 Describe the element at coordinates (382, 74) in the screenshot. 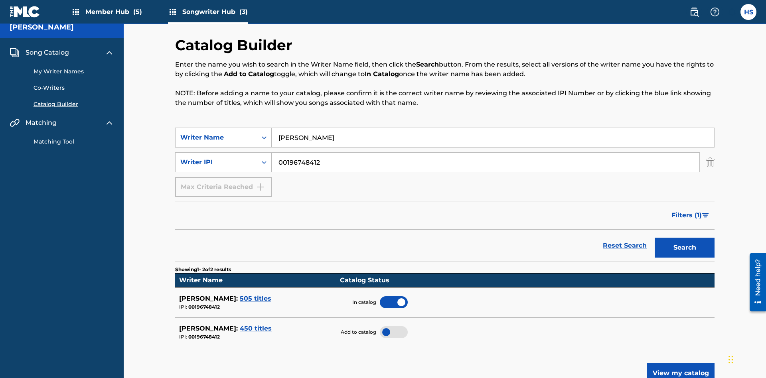

I see `strong: In Catalog` at that location.